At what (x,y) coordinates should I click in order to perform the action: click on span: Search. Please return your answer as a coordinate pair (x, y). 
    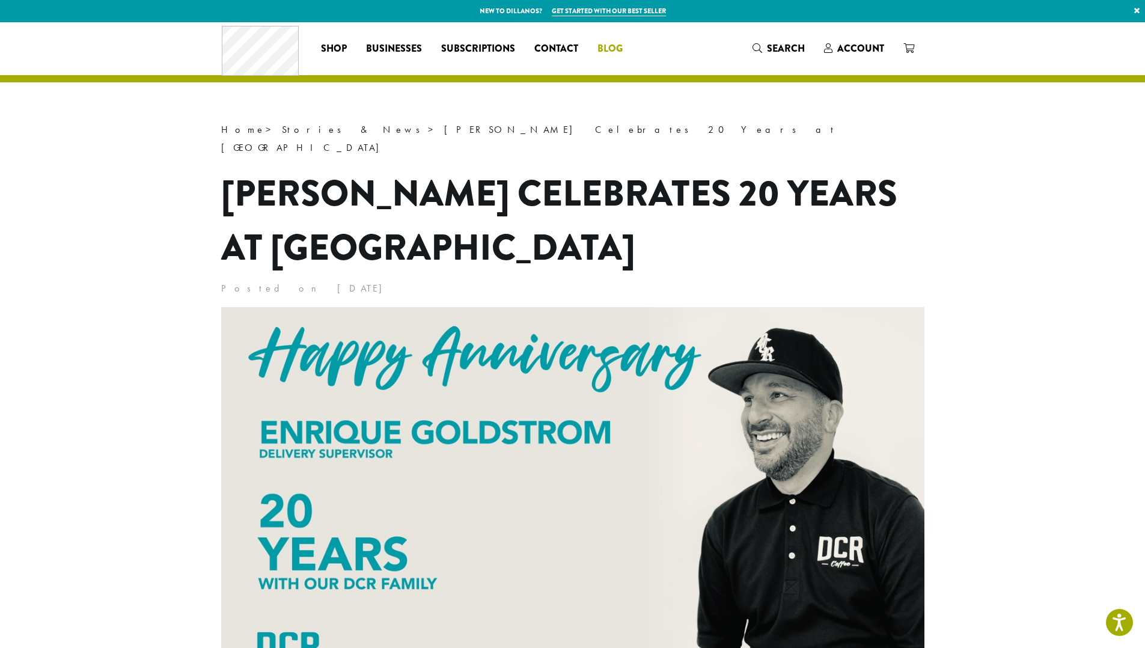
    Looking at the image, I should click on (785, 48).